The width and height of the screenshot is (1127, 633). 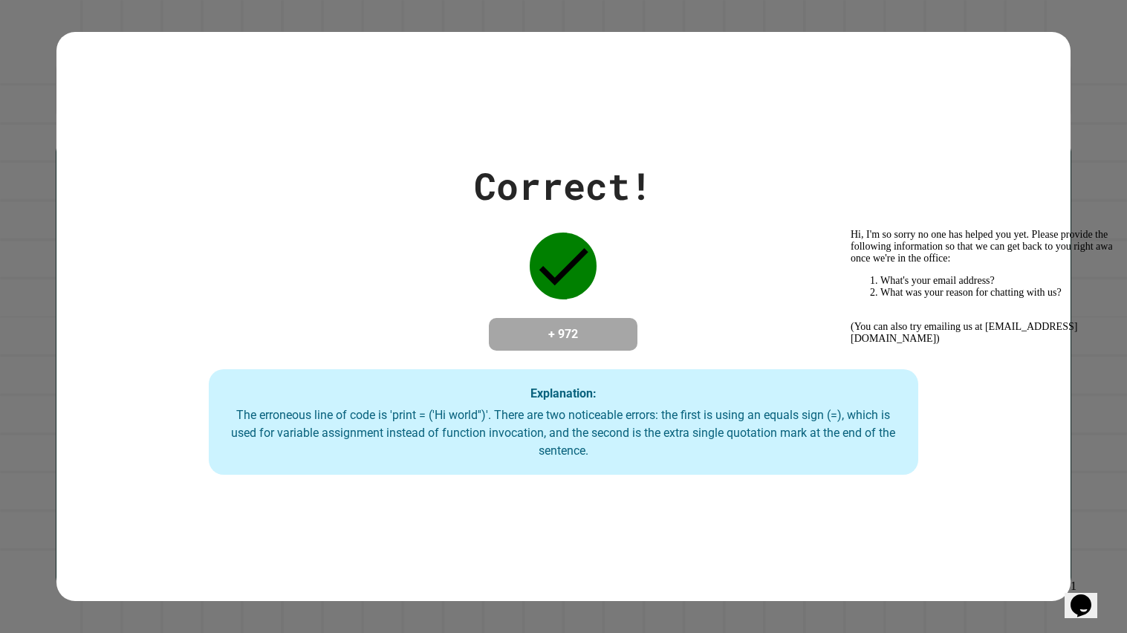 I want to click on strong: Explanation:, so click(x=563, y=393).